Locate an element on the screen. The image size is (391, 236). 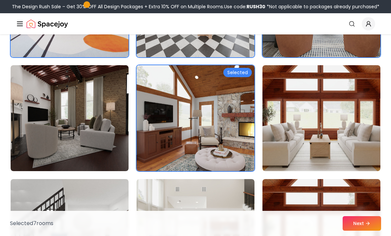
div: The Design Rush Sale – Get 30% OFF All Design Packages + Extra 10% OFF on Multiple Rooms. is located at coordinates (196, 7).